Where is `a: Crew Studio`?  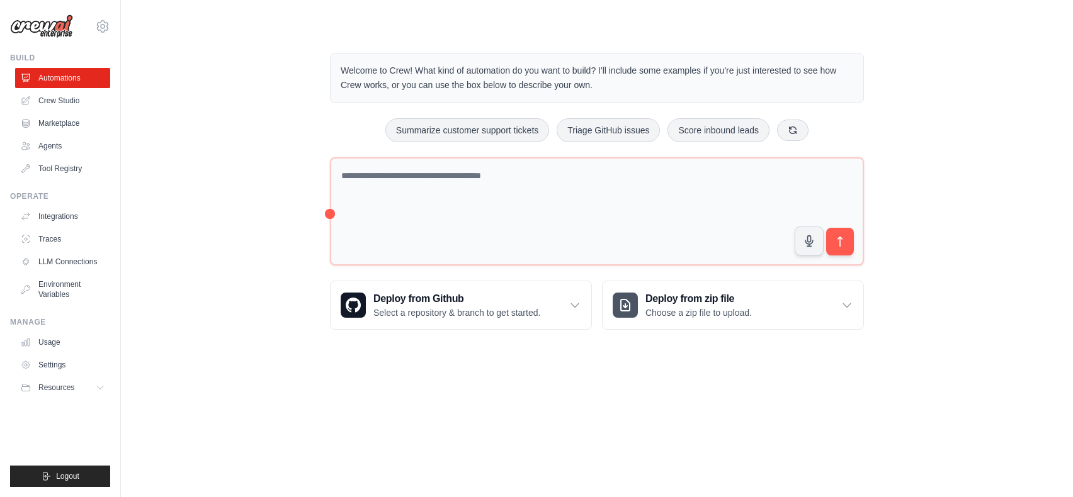 a: Crew Studio is located at coordinates (62, 101).